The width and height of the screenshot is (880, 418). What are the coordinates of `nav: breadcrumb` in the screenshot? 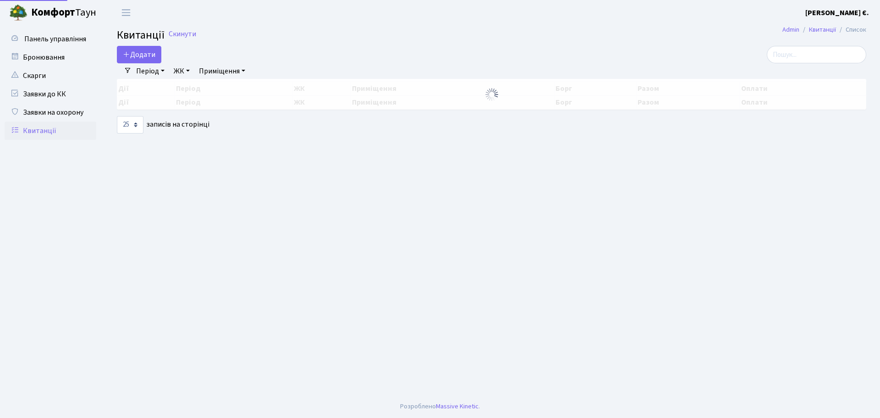 It's located at (824, 30).